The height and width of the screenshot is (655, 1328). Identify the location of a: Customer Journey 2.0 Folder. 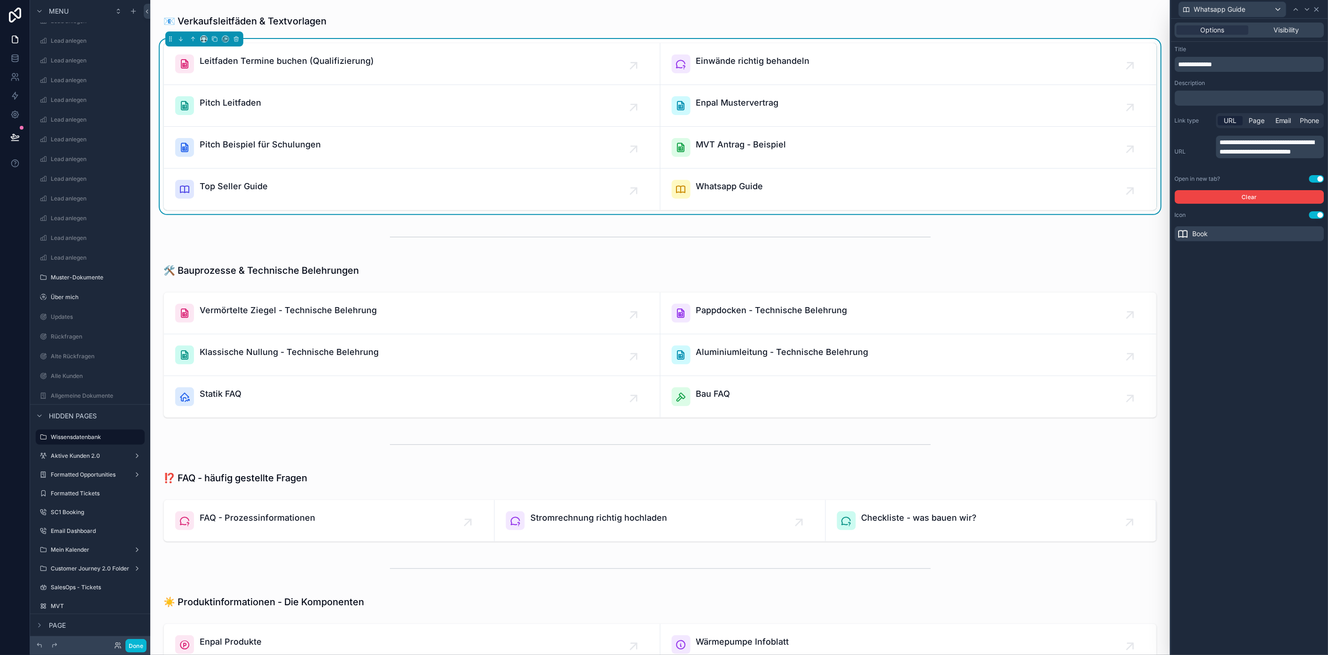
(90, 569).